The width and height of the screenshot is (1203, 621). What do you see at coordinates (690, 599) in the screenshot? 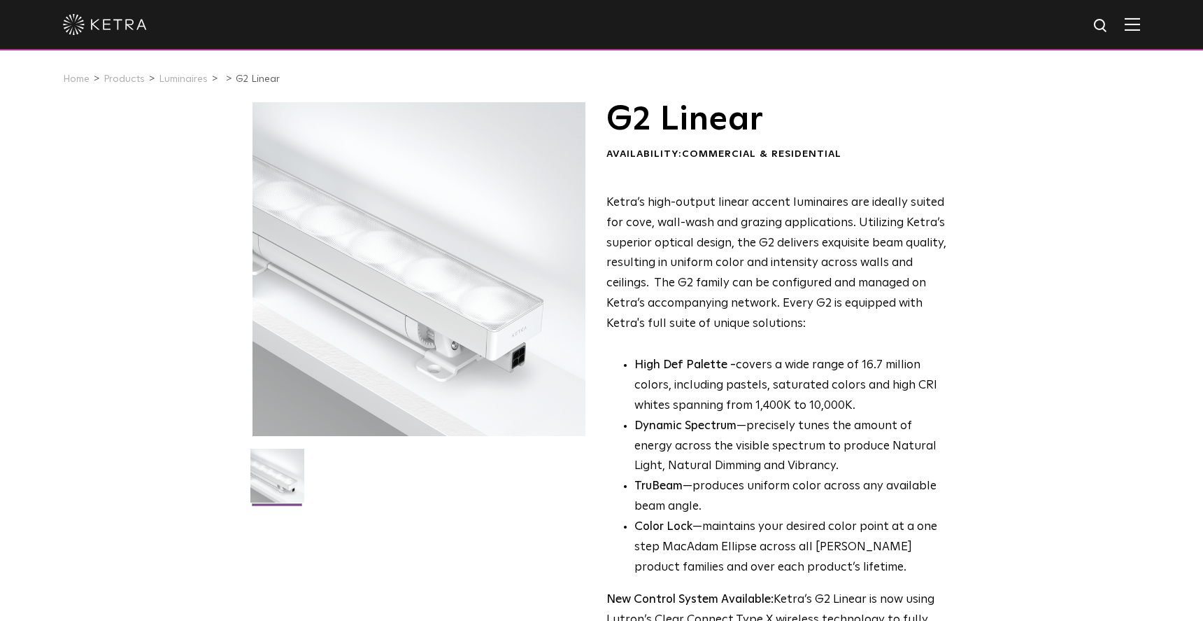
I see `strong: New Control System Available:` at bounding box center [690, 599].